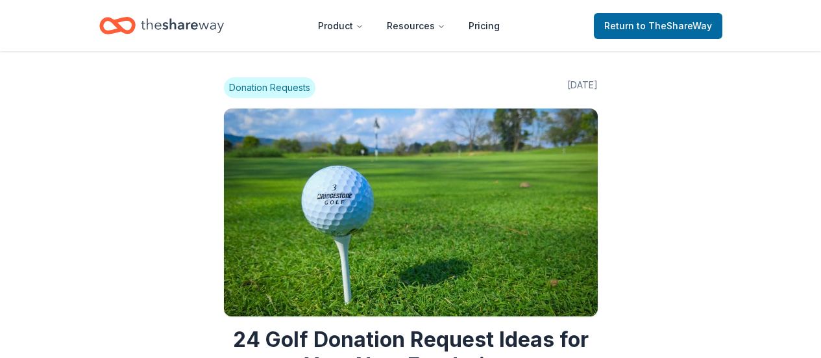  What do you see at coordinates (674, 25) in the screenshot?
I see `span: to TheShareWay` at bounding box center [674, 25].